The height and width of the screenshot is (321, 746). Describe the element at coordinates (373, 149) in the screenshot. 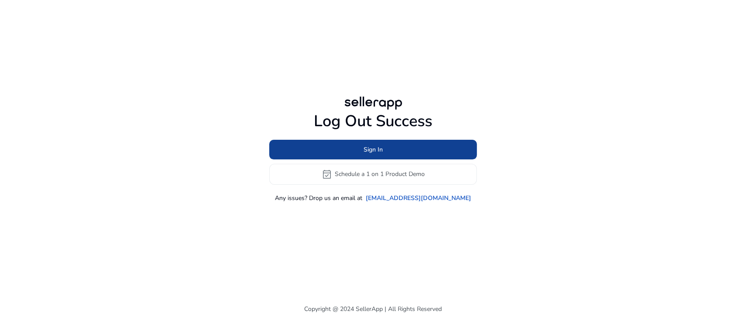

I see `button: Sign In` at that location.